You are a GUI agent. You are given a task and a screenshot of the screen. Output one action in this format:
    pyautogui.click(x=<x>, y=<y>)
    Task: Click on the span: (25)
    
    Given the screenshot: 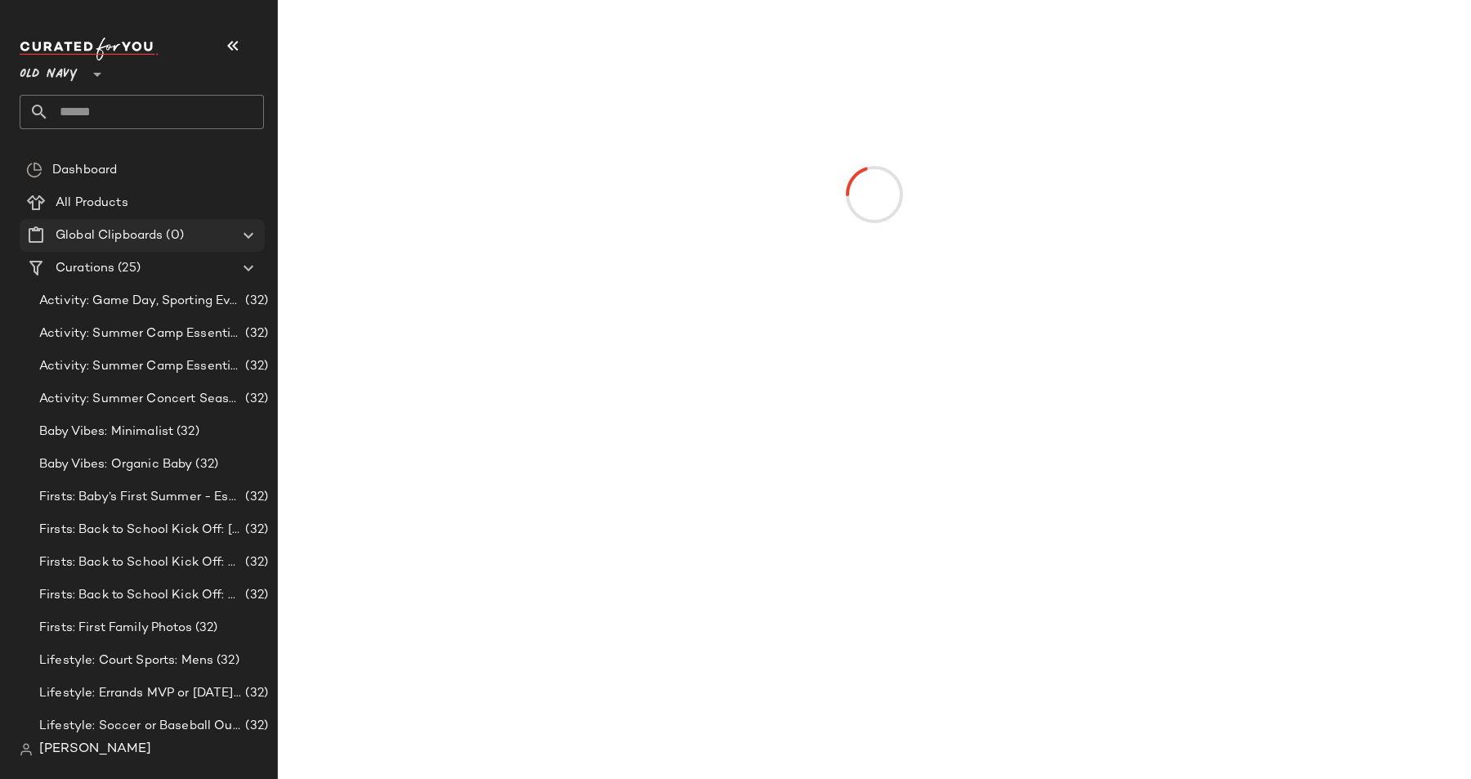 What is the action you would take?
    pyautogui.click(x=127, y=268)
    